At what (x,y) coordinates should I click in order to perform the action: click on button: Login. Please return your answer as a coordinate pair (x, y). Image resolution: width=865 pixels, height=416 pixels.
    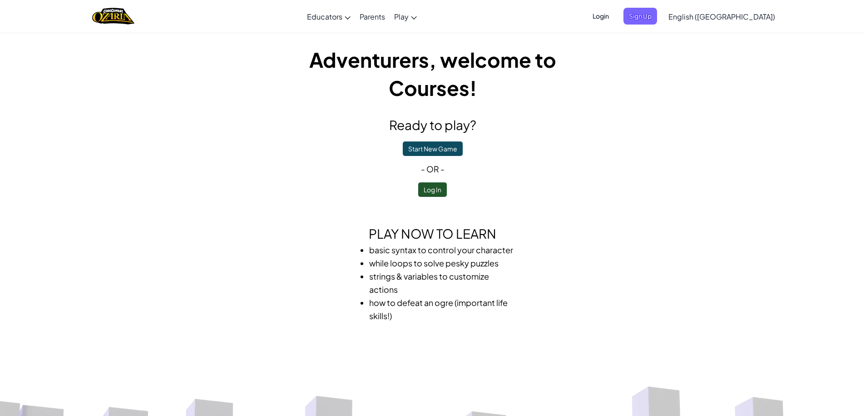
    Looking at the image, I should click on (601, 16).